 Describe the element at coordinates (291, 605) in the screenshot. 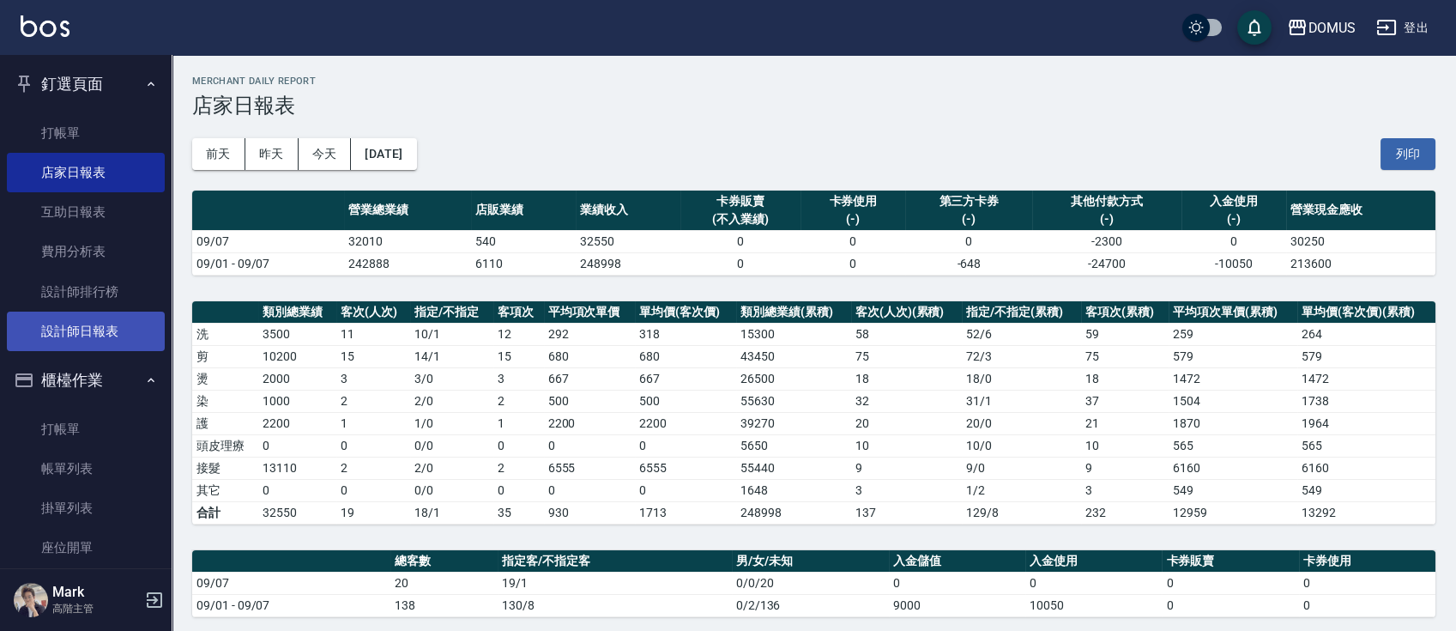

I see `td: 09/01 - 09/07` at that location.